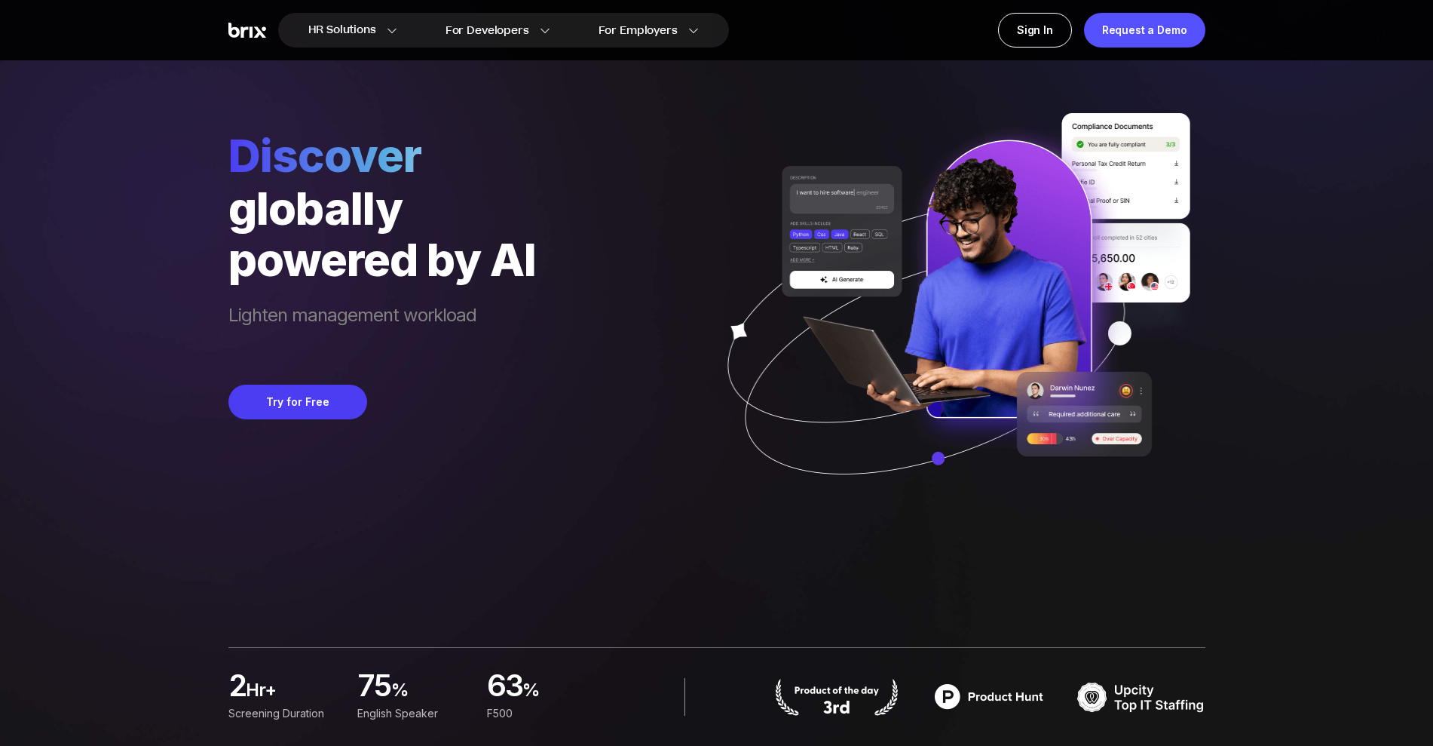  Describe the element at coordinates (382, 259) in the screenshot. I see `div: powered by AI` at that location.